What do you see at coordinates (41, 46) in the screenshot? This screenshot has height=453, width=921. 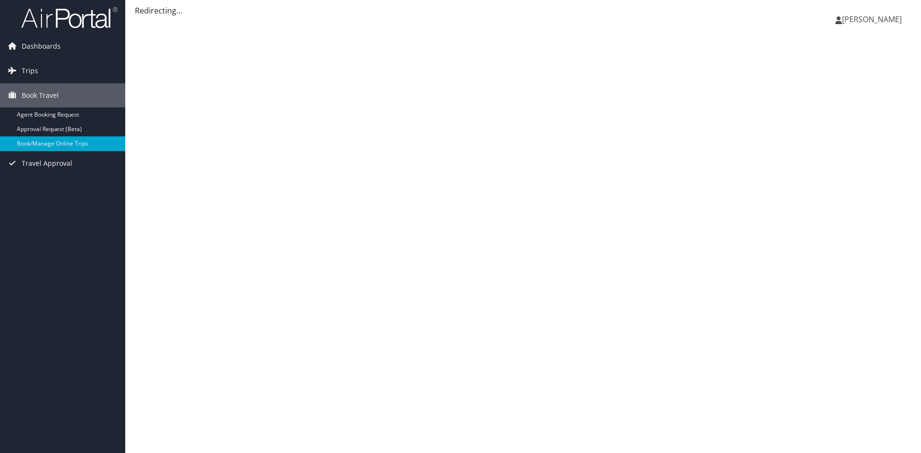 I see `span: Dashboards` at bounding box center [41, 46].